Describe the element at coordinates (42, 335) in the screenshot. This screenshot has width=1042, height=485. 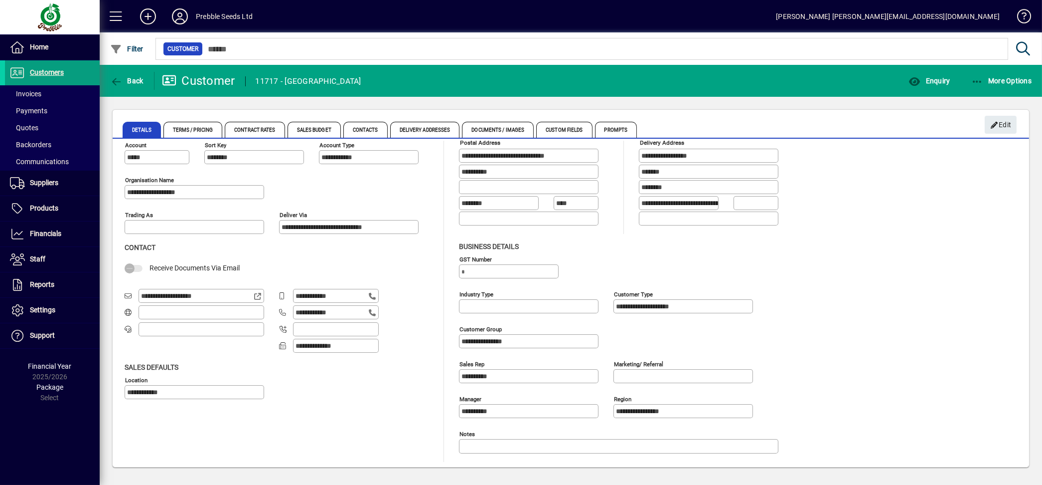
I see `span: Support` at that location.